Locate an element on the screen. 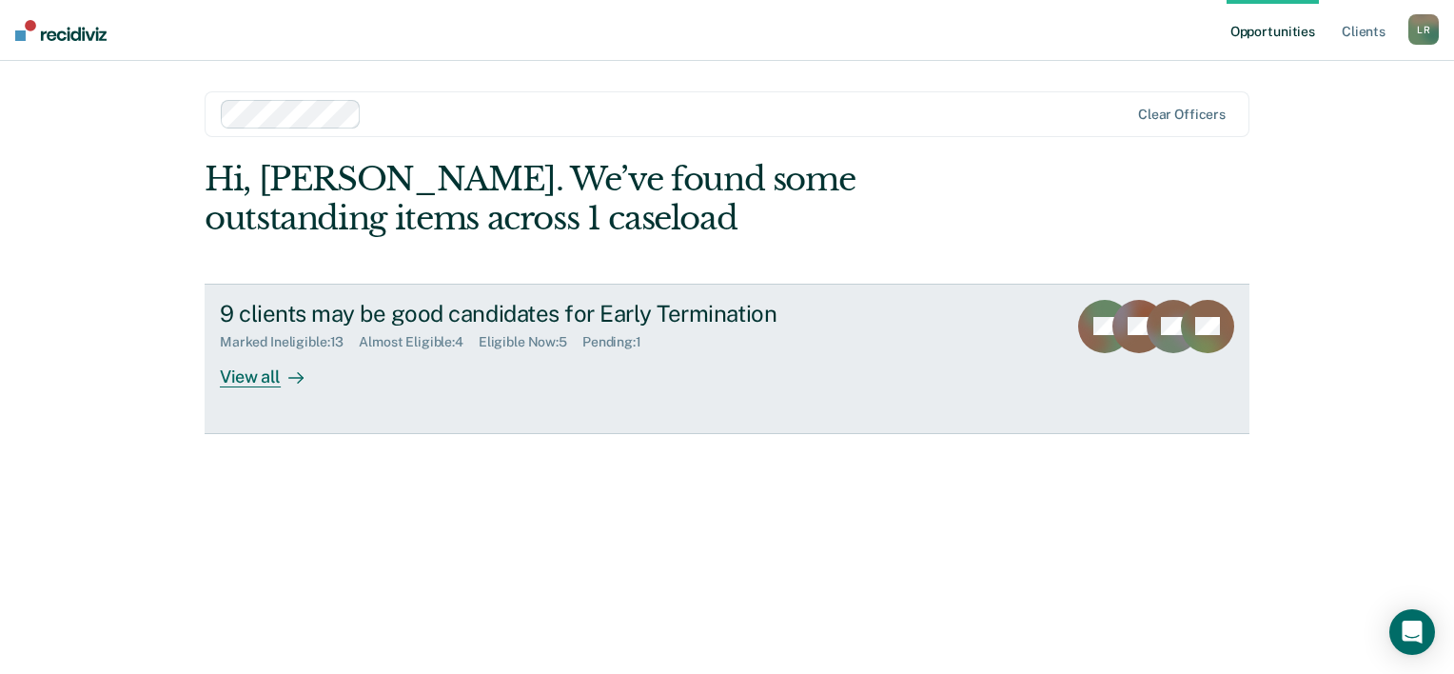  div: Pending : 1 is located at coordinates (619, 342).